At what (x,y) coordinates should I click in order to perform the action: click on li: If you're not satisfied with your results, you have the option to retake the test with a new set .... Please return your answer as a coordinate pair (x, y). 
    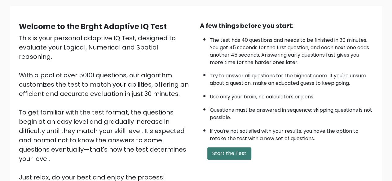
    Looking at the image, I should click on (292, 134).